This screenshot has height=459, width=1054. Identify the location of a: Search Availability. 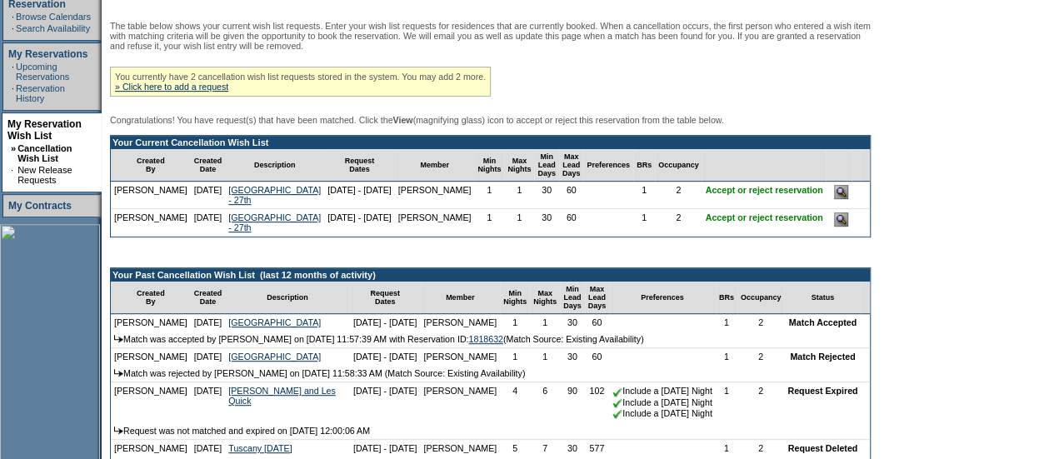
(52, 28).